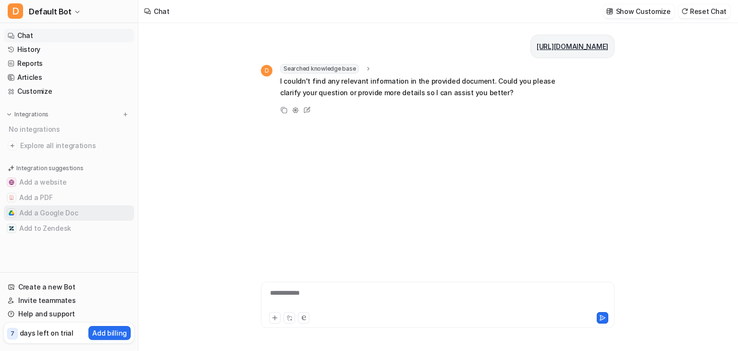 The width and height of the screenshot is (738, 351). What do you see at coordinates (704, 11) in the screenshot?
I see `button: Reset Chat` at bounding box center [704, 11].